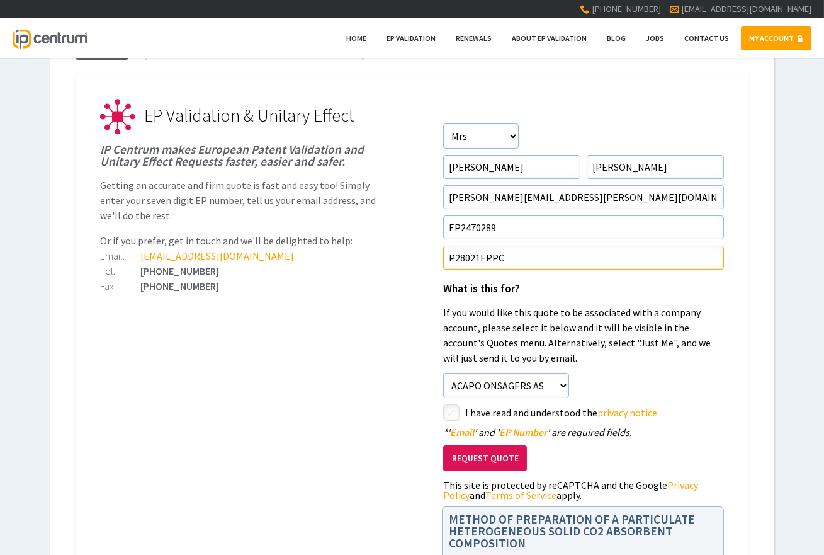 The height and width of the screenshot is (555, 824). Describe the element at coordinates (549, 38) in the screenshot. I see `span: About EP Validation` at that location.